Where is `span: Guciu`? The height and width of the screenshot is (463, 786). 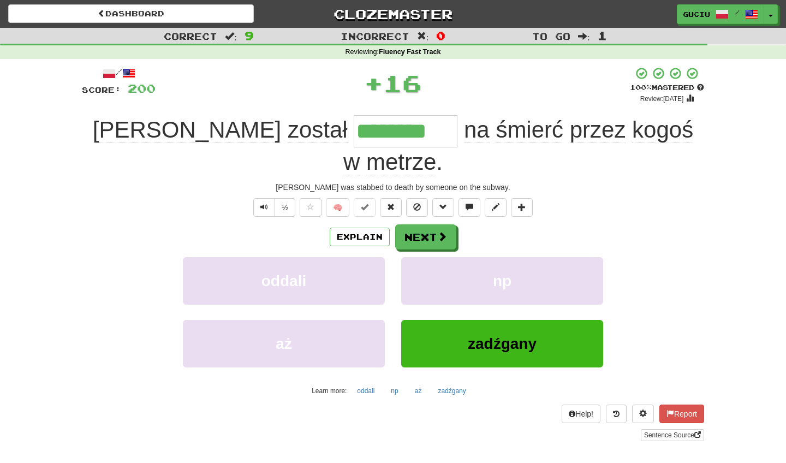 span: Guciu is located at coordinates (696, 14).